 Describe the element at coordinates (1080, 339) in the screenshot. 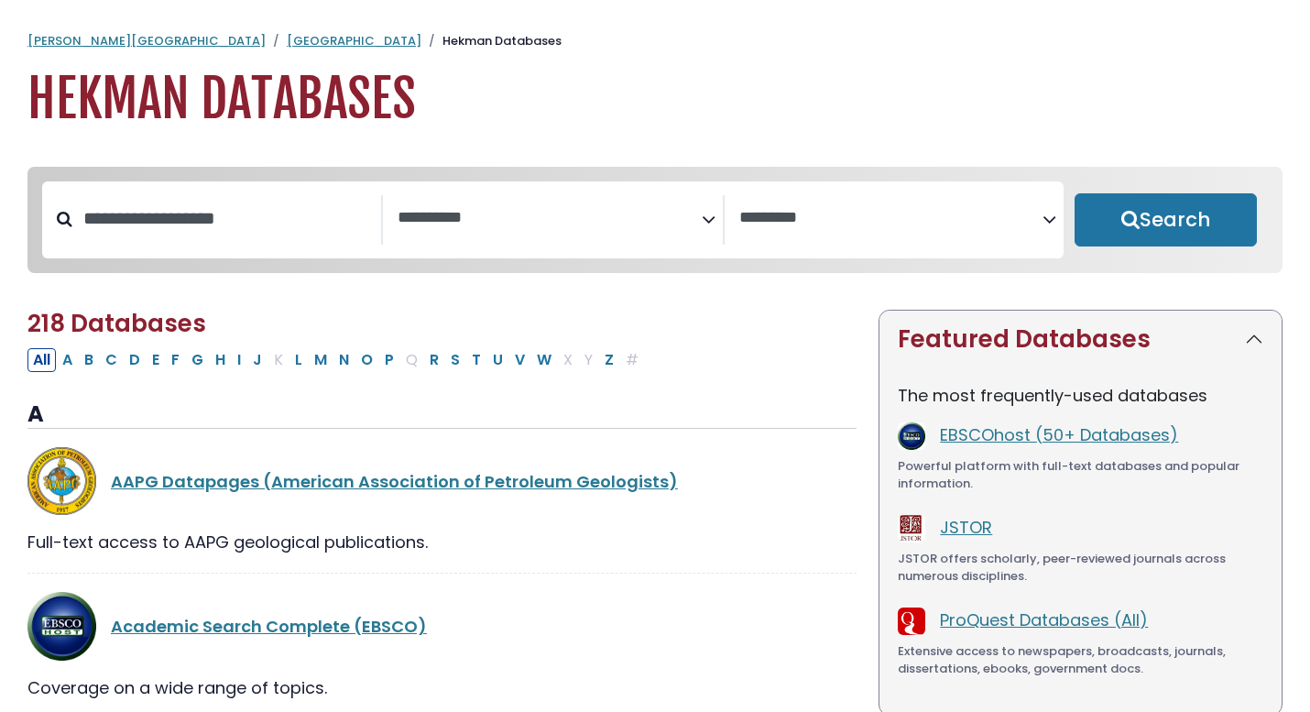

I see `button: Featured Databases` at that location.